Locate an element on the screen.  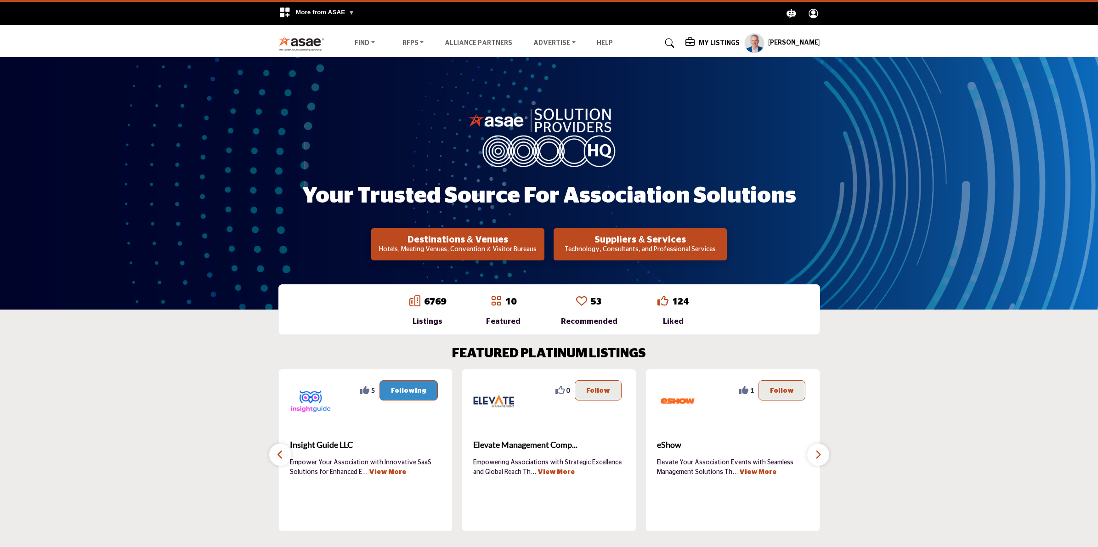
b: Elevate Management Company is located at coordinates (549, 445).